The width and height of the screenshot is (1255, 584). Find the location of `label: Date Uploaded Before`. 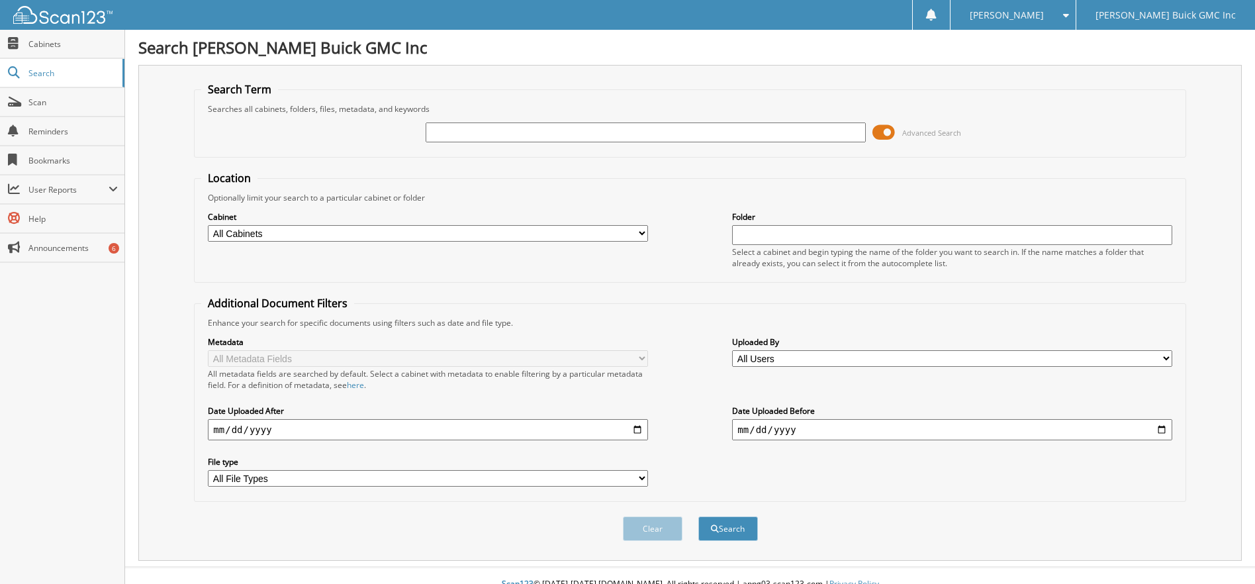

label: Date Uploaded Before is located at coordinates (952, 410).